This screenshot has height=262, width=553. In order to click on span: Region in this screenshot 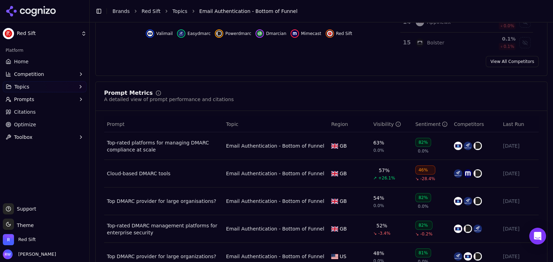, I will do `click(339, 124)`.